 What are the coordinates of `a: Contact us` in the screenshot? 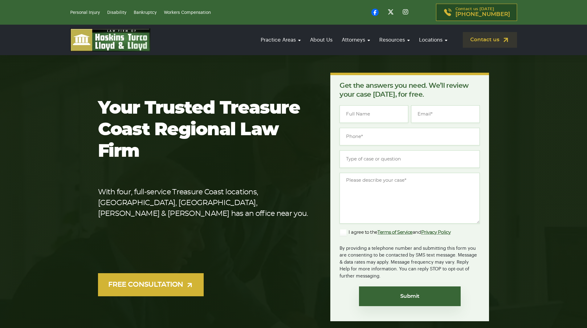 It's located at (490, 40).